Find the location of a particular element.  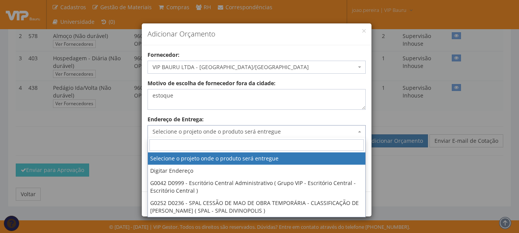

label: Fornecedor: is located at coordinates (163, 55).